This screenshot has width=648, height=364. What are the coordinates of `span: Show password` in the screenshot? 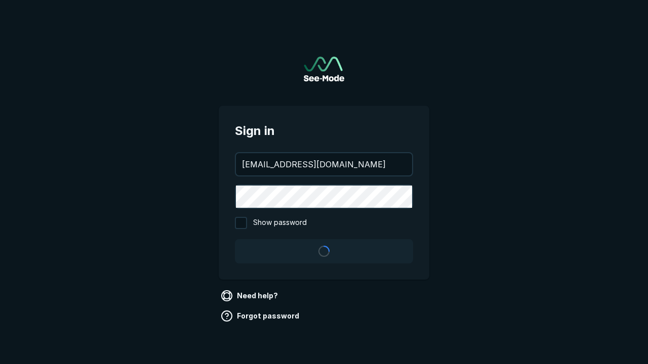 It's located at (280, 223).